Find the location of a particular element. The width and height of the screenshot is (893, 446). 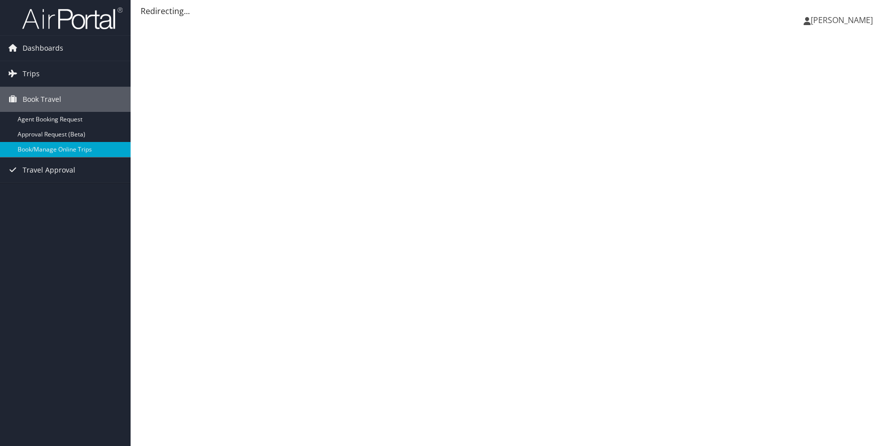

span: Dashboards is located at coordinates (43, 48).